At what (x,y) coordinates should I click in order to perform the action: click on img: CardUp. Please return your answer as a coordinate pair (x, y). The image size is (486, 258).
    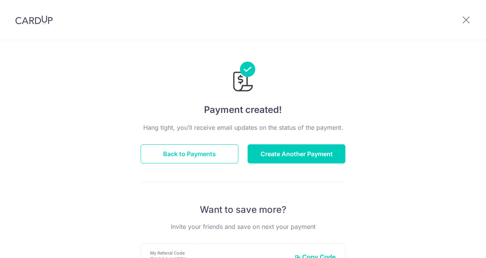
    Looking at the image, I should click on (34, 20).